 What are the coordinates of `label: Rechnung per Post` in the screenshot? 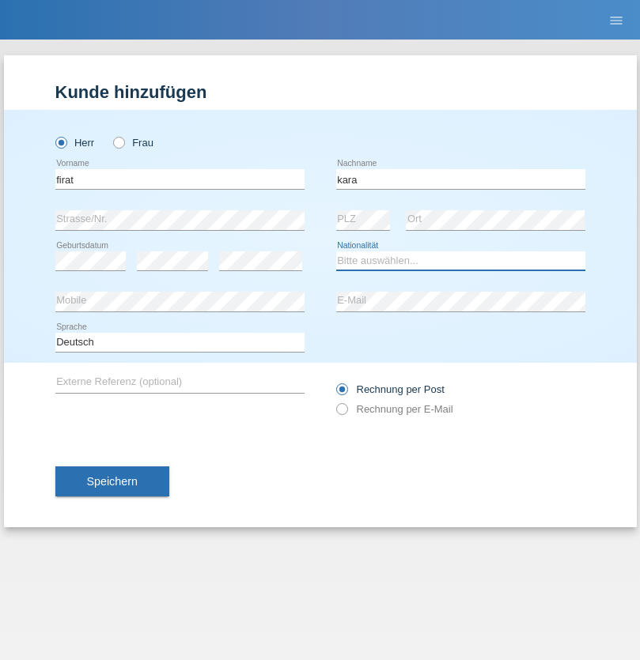 It's located at (390, 389).